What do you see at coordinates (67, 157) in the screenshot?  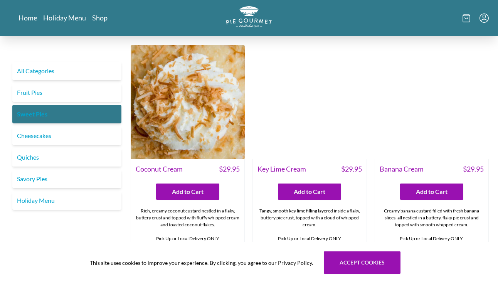 I see `a: Quiches` at bounding box center [67, 157].